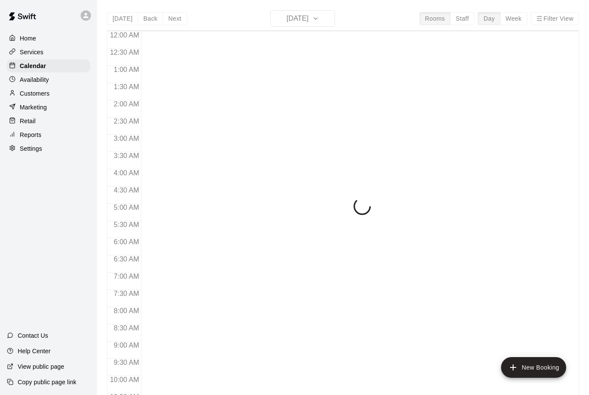 Image resolution: width=589 pixels, height=395 pixels. What do you see at coordinates (48, 52) in the screenshot?
I see `a: Services` at bounding box center [48, 52].